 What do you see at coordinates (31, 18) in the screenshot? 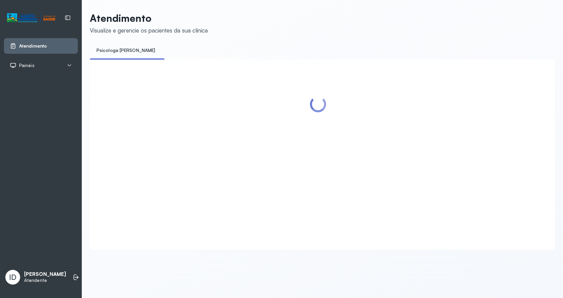
I see `img: Logotipo do estabelecimento` at bounding box center [31, 18].